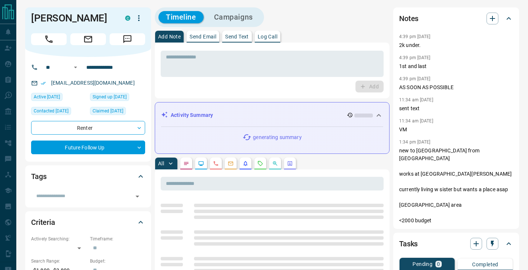 Image resolution: width=528 pixels, height=270 pixels. What do you see at coordinates (260, 164) in the screenshot?
I see `svg: Requests` at bounding box center [260, 164].